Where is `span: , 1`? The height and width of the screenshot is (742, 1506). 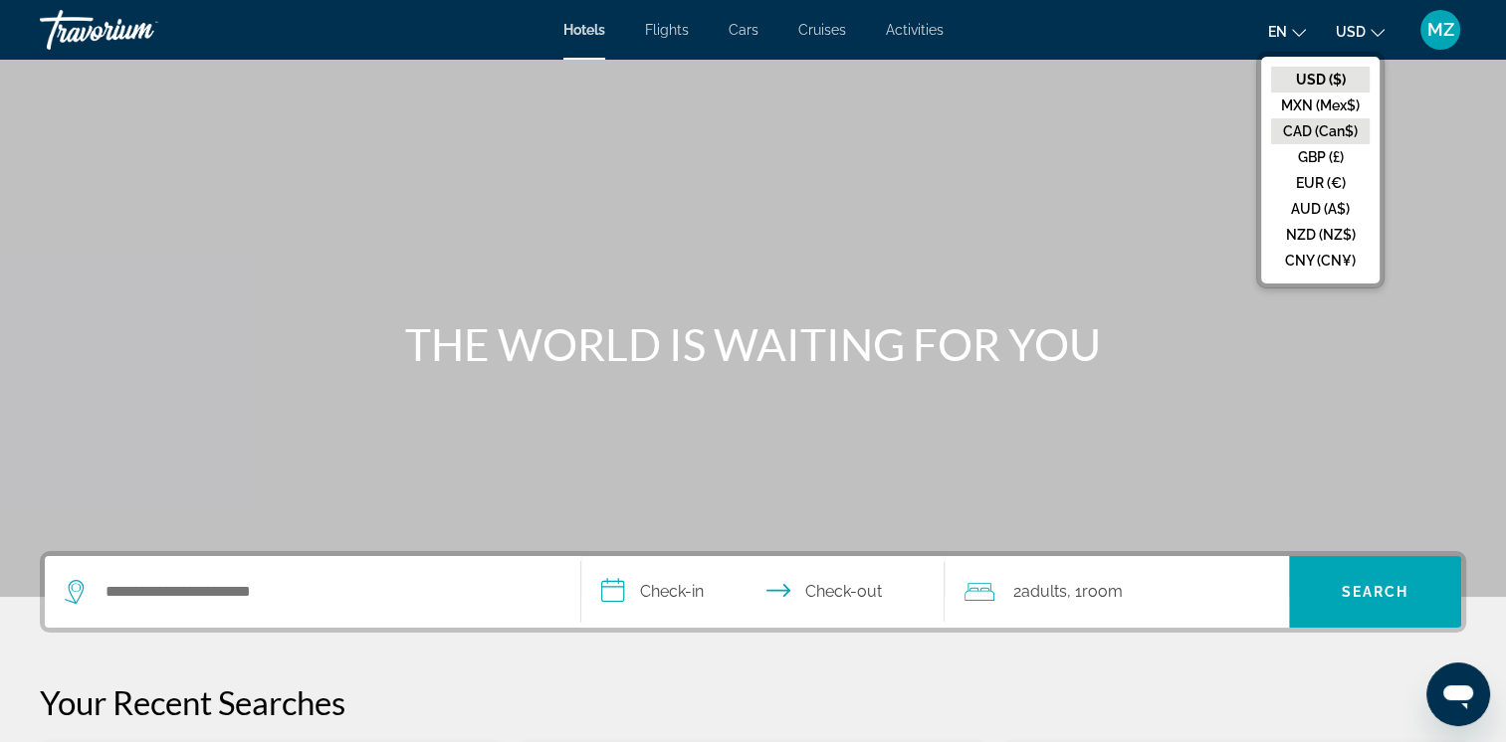
span: , 1 is located at coordinates (1094, 592).